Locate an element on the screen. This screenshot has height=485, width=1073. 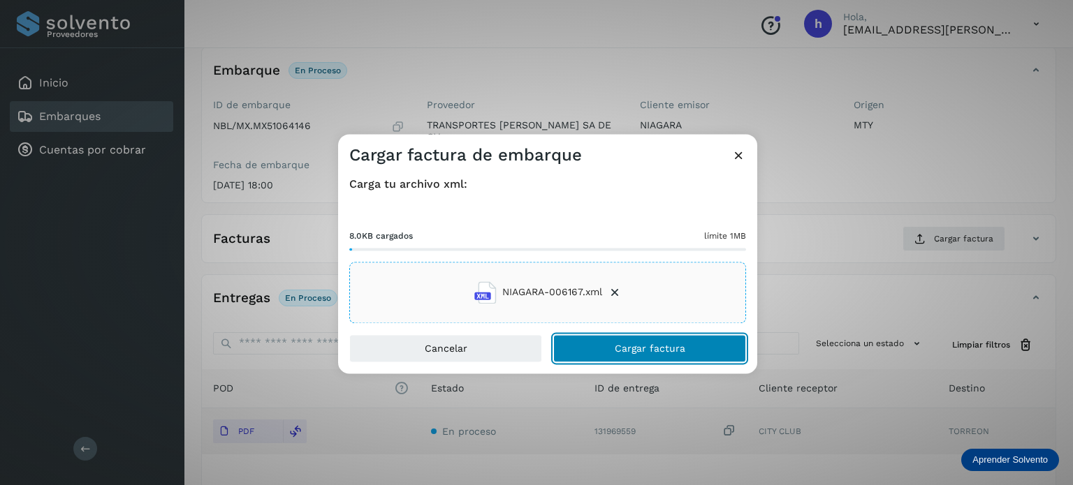
p: Aprender Solvento is located at coordinates (1010, 460).